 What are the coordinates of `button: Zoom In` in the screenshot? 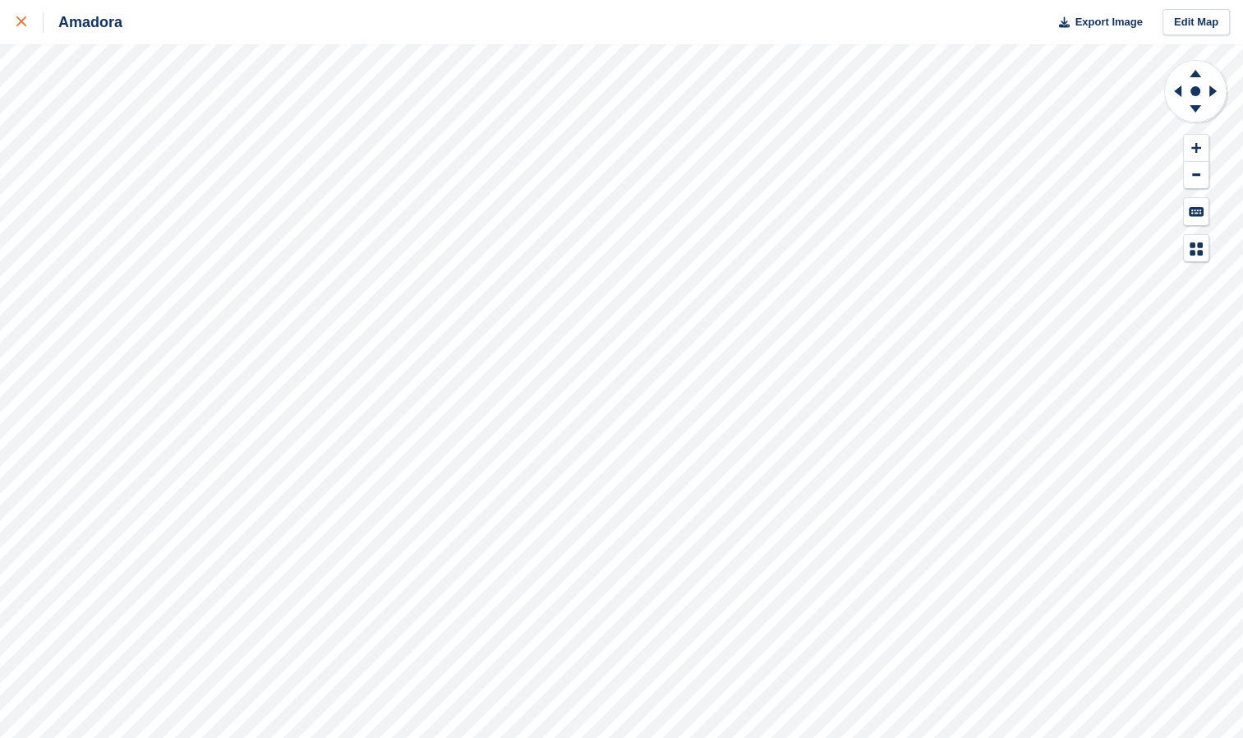 It's located at (1196, 148).